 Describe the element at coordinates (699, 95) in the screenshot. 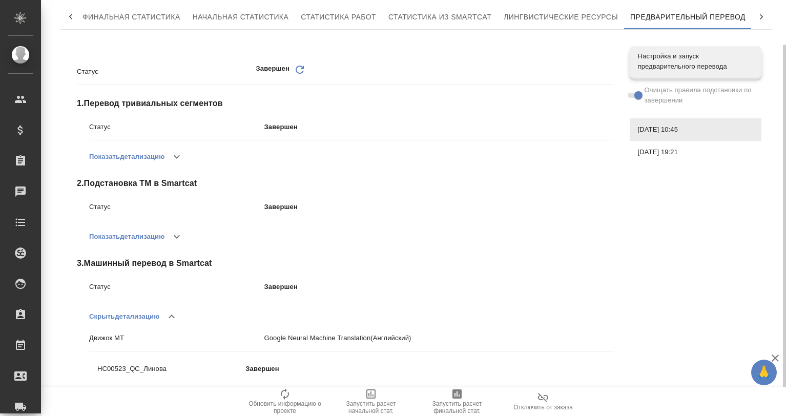

I see `span: Очищать правила подстановки по завершении` at that location.